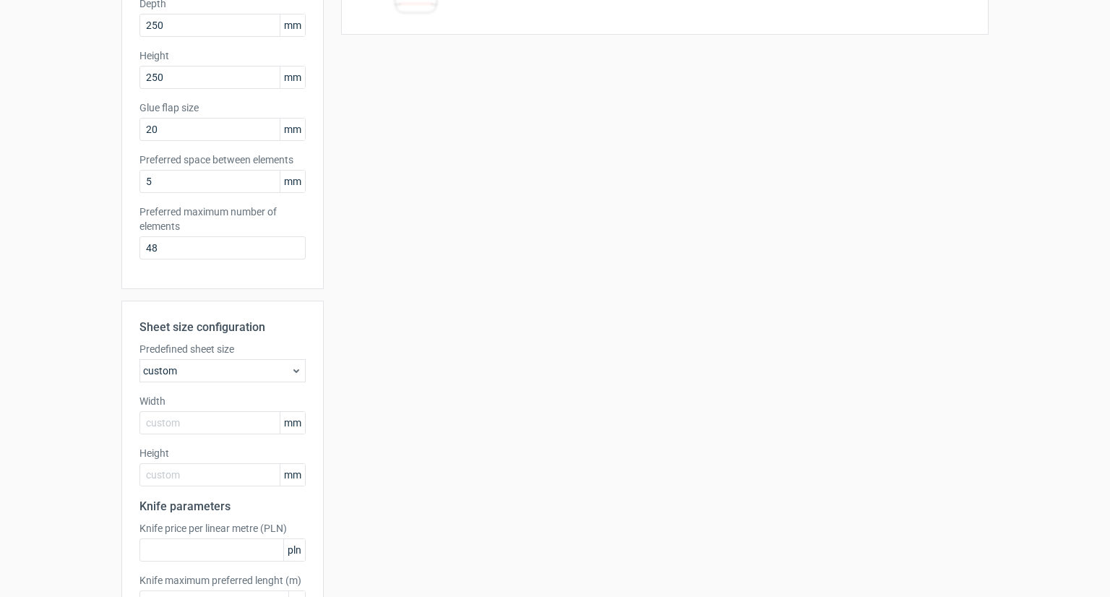 Image resolution: width=1110 pixels, height=597 pixels. Describe the element at coordinates (223, 507) in the screenshot. I see `h2: Knife parameters` at that location.